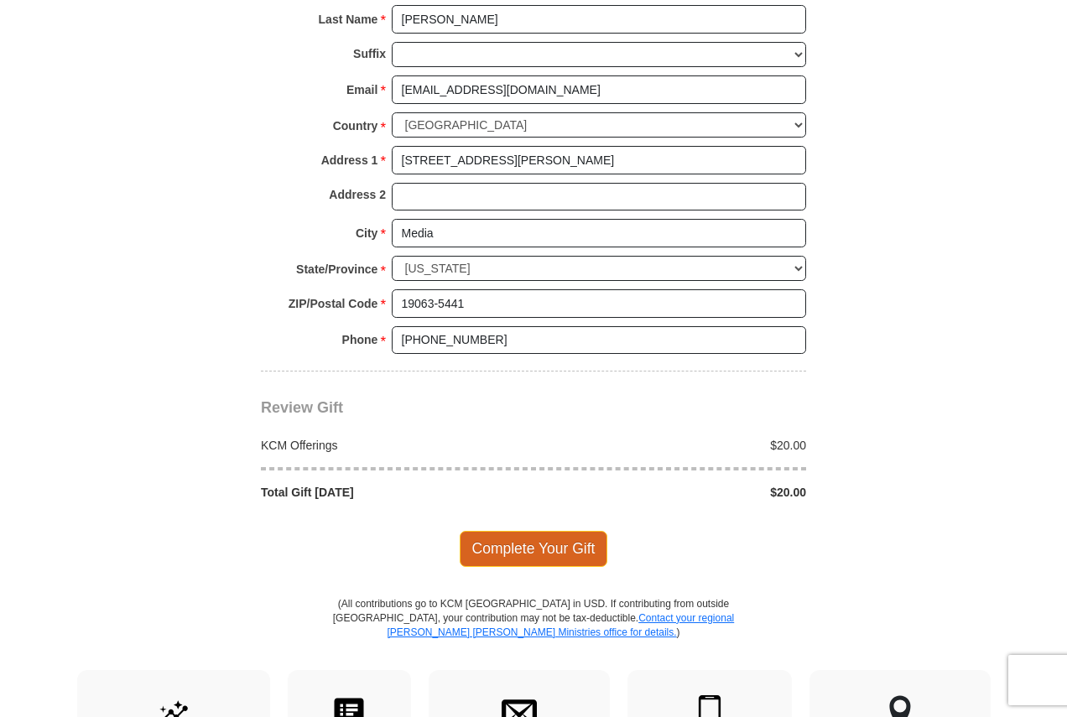 The image size is (1067, 717). Describe the element at coordinates (350, 160) in the screenshot. I see `strong: Address 1` at that location.